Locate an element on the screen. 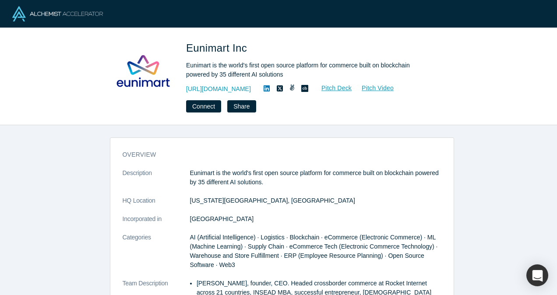  dt: HQ Location is located at coordinates (156, 205).